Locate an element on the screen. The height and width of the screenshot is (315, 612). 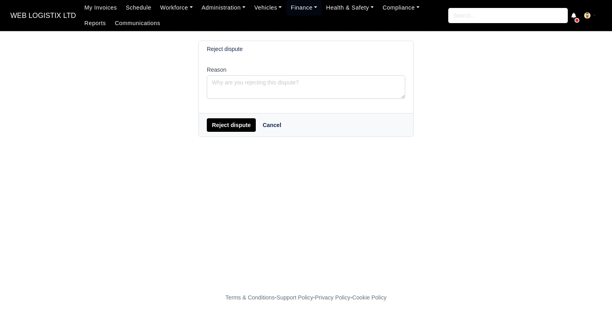
a: WEB LOGISTIX LTD is located at coordinates (43, 16).